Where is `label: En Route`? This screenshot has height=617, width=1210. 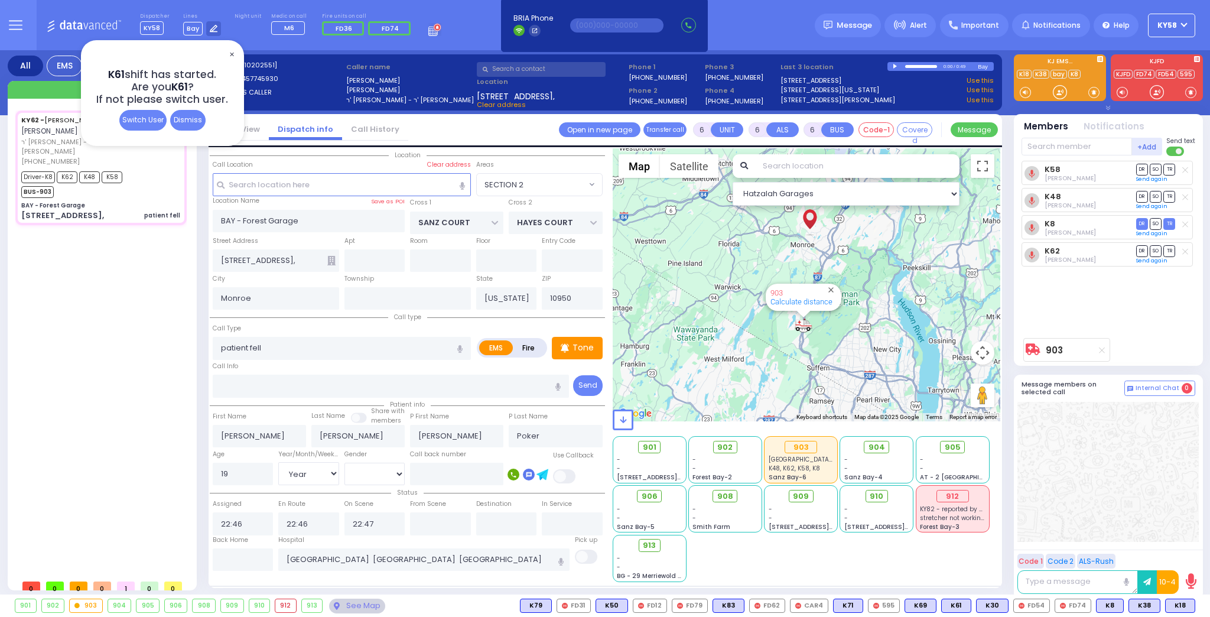 label: En Route is located at coordinates (292, 504).